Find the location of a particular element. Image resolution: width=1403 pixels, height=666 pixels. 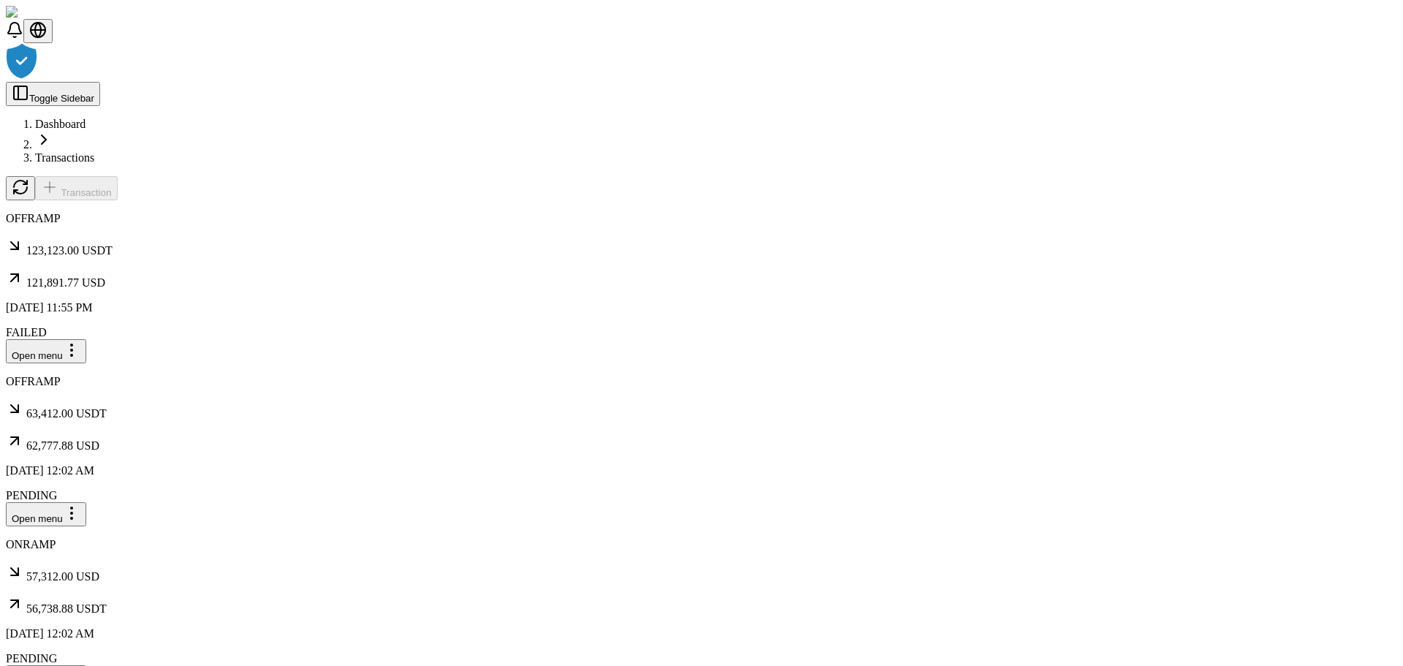

p: 63,412.00 USDT is located at coordinates (702, 410).